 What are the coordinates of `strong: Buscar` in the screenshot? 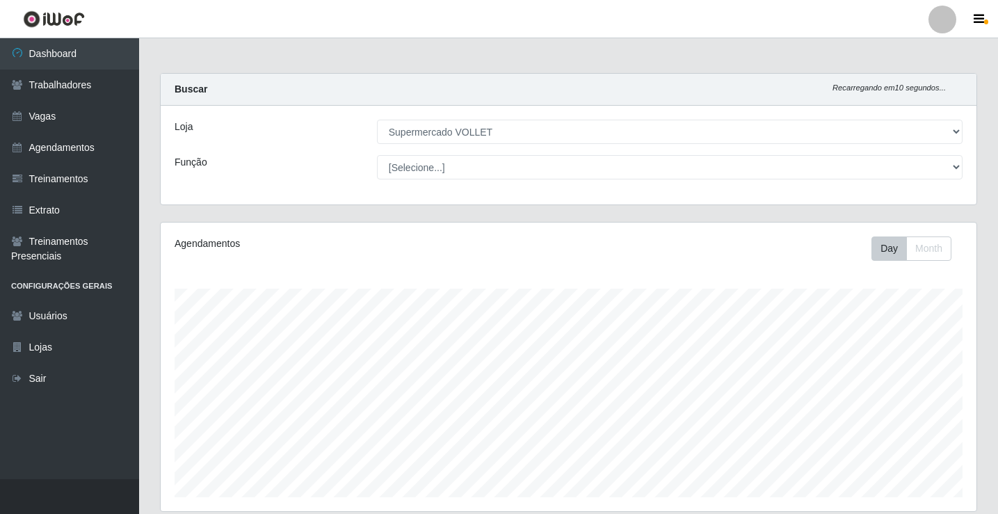 It's located at (191, 89).